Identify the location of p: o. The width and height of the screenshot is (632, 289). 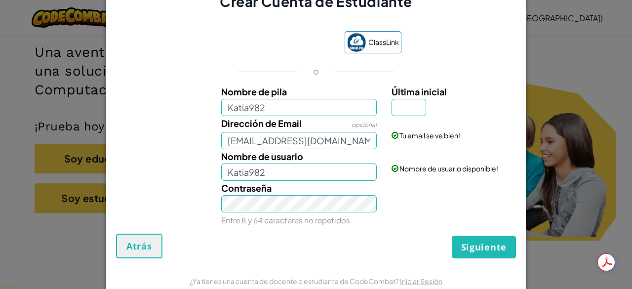
(316, 71).